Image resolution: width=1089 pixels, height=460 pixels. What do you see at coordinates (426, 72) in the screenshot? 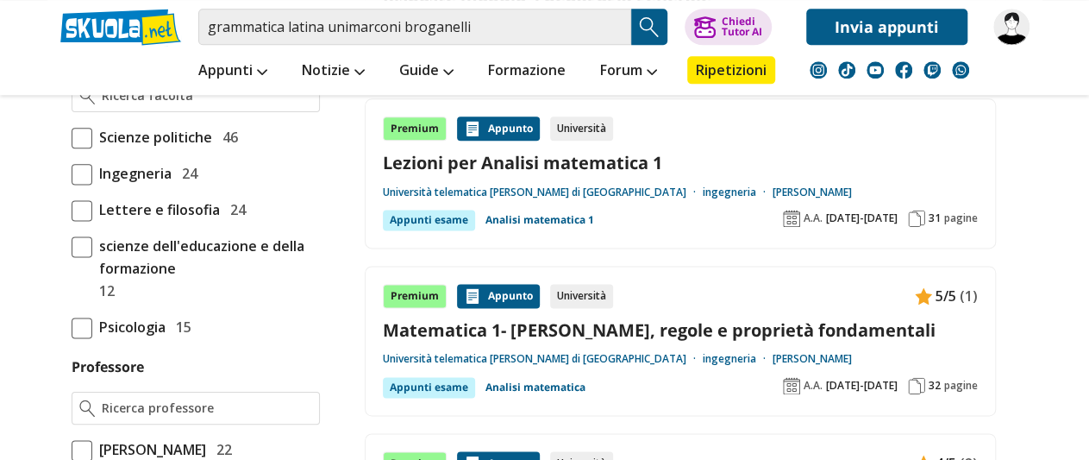
I see `a: Guide` at bounding box center [426, 72].